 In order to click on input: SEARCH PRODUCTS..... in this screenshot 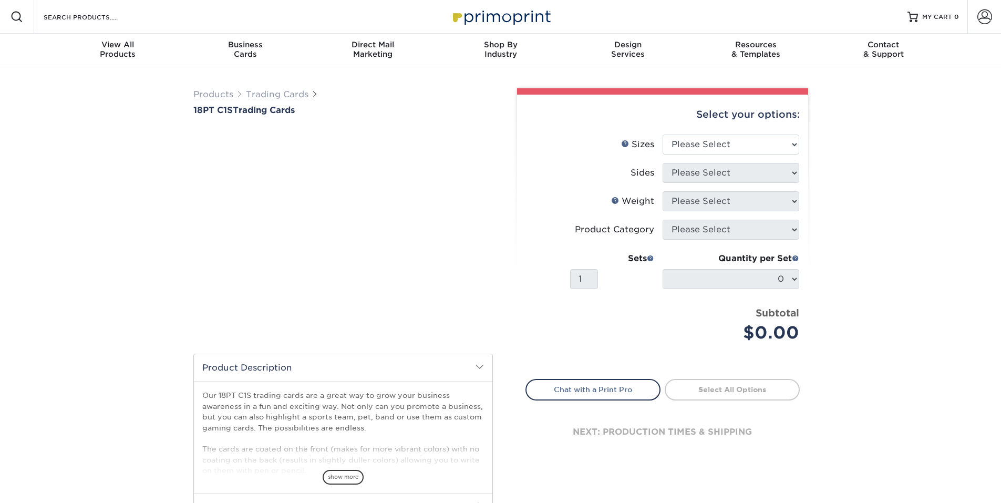, I will do `click(94, 17)`.